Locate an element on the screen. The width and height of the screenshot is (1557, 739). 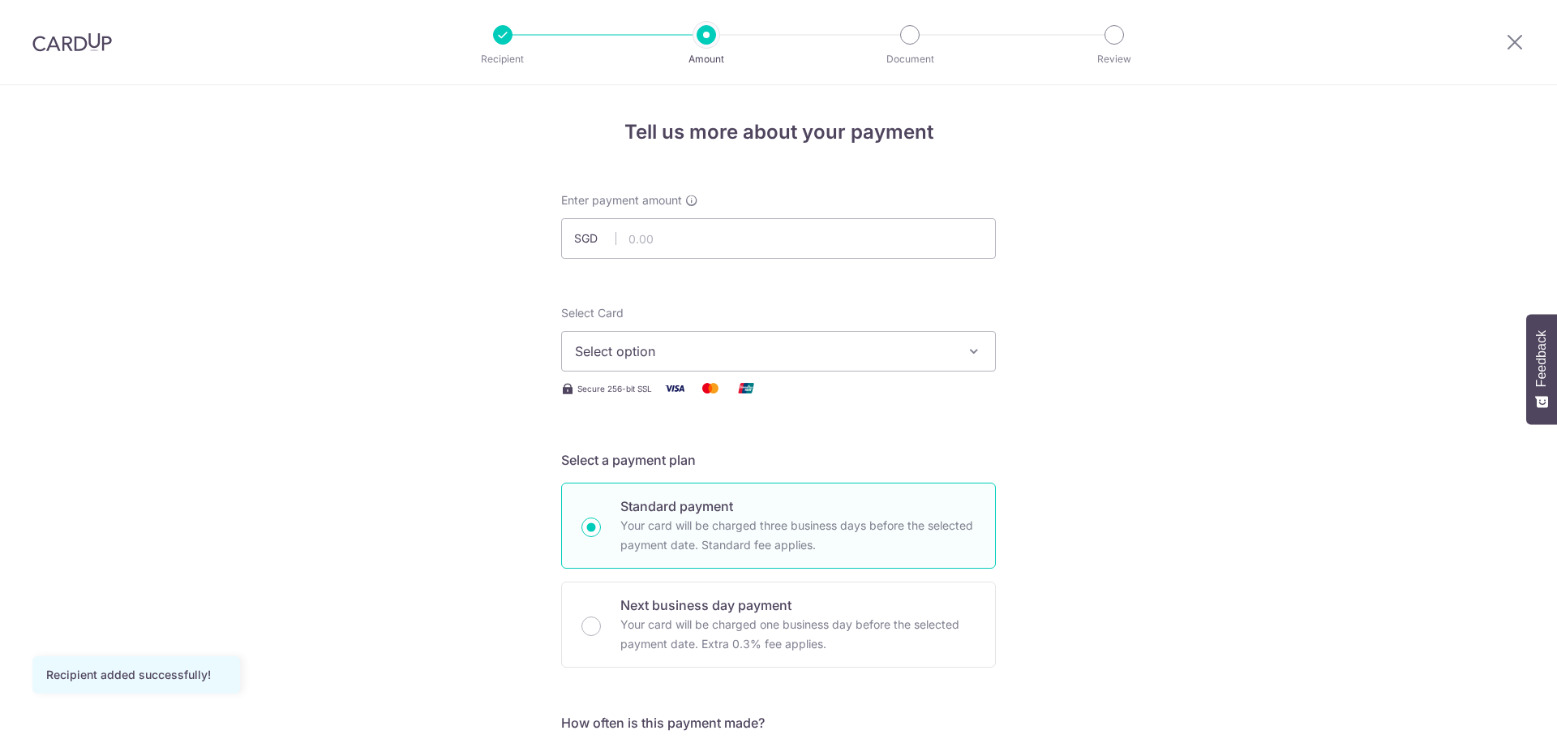
img: Mastercard is located at coordinates (710, 388).